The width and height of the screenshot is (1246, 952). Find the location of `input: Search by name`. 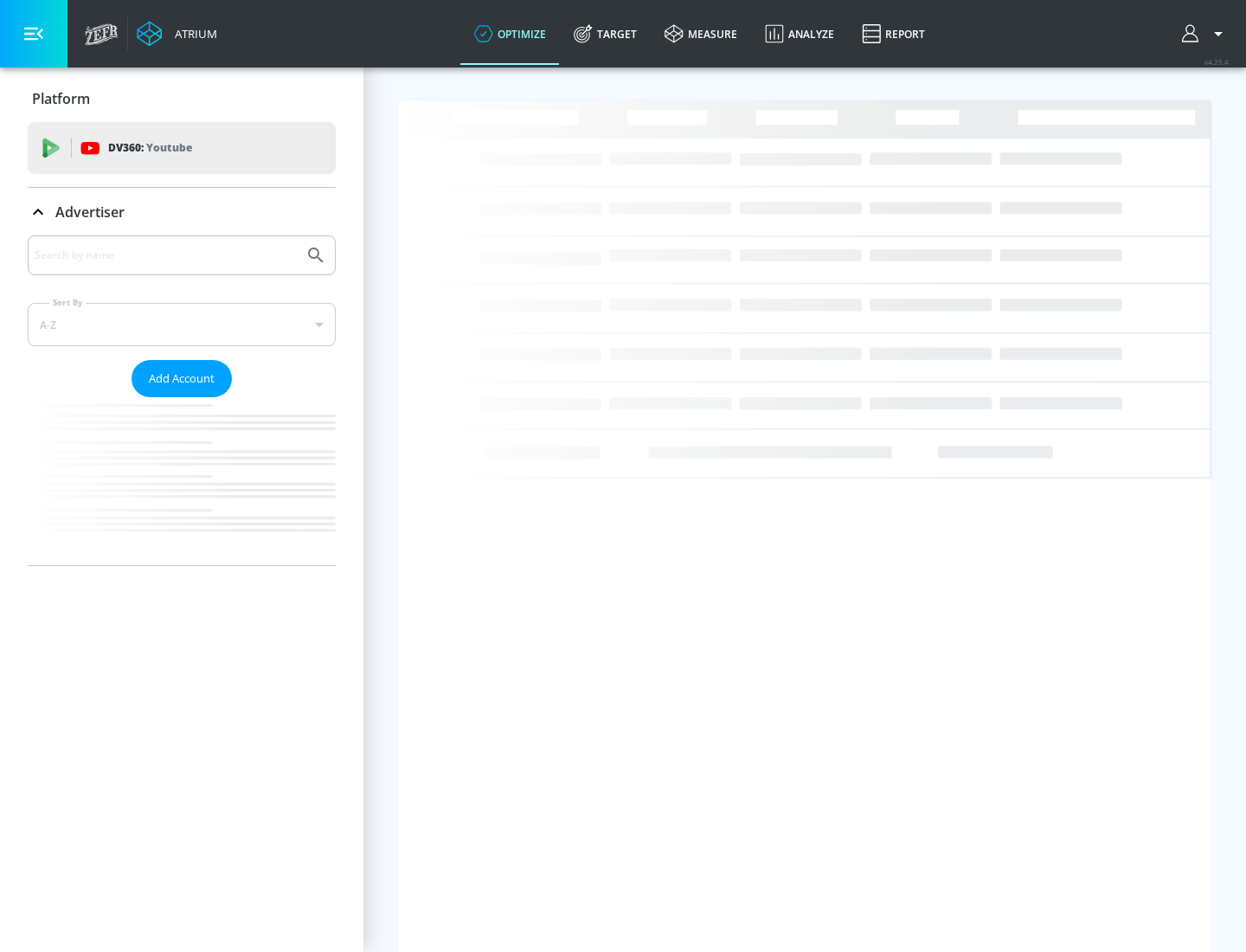

input: Search by name is located at coordinates (165, 256).